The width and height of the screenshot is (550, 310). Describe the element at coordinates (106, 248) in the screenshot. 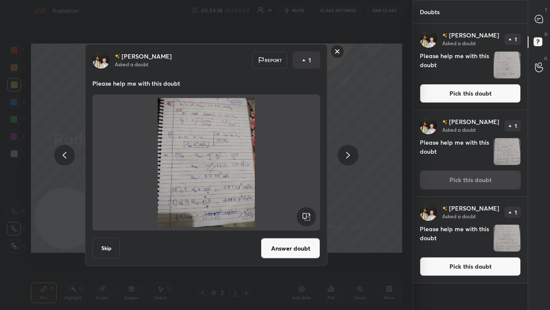

I see `button: Skip` at that location.